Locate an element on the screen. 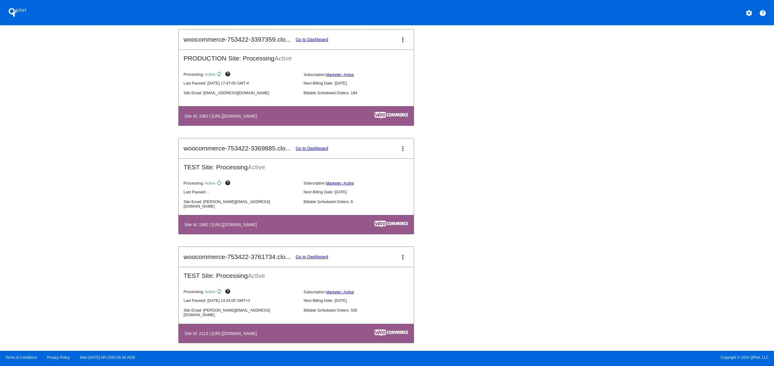 The width and height of the screenshot is (774, 366). h2: woocommerce-753422-3397359.clo... is located at coordinates (237, 40).